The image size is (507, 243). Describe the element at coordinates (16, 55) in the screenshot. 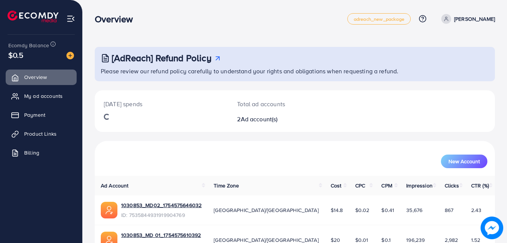

I see `span: $0.5` at that location.